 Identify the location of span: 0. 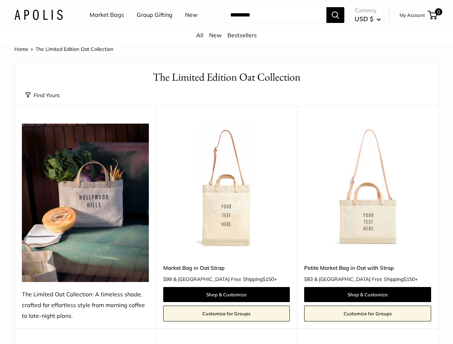
(438, 12).